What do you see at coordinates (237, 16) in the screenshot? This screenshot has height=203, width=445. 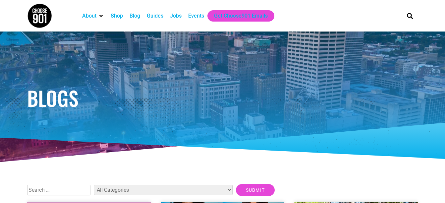 I see `nav: Main nav` at bounding box center [237, 16].